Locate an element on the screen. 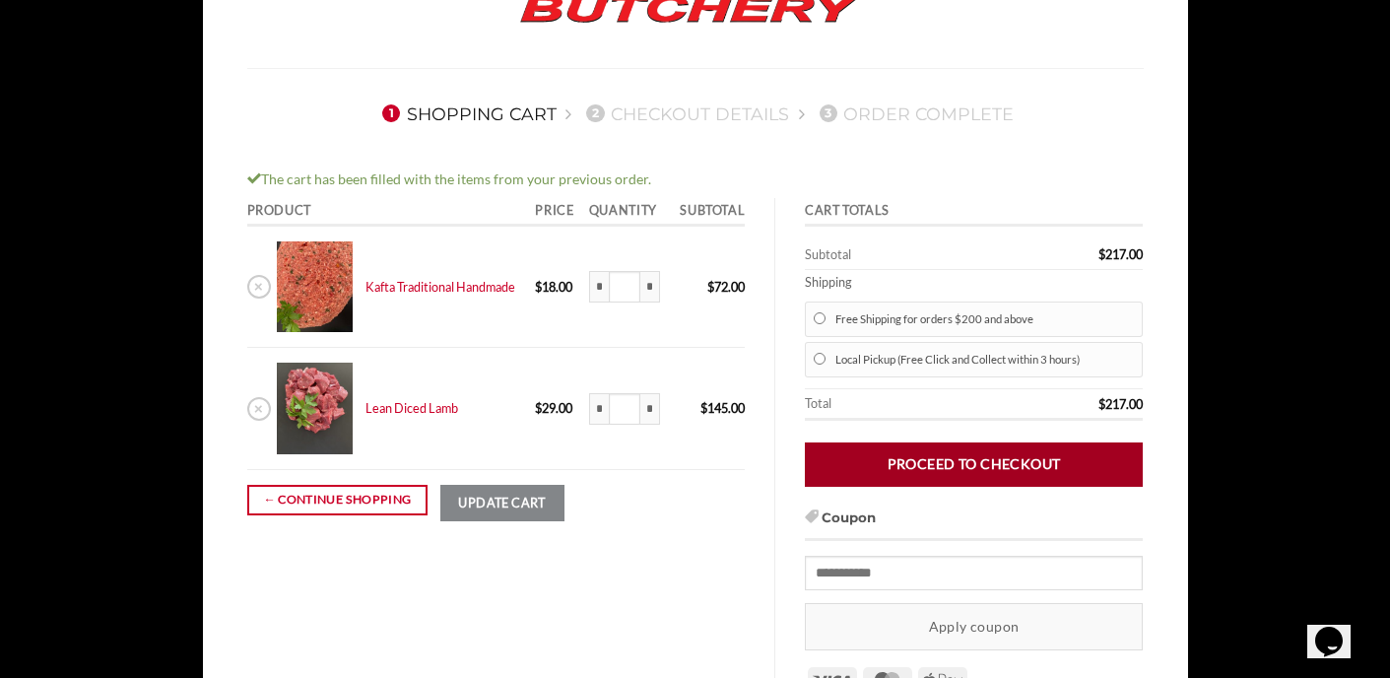  a: Remove Lean Diced Lamb from cart is located at coordinates (259, 409).